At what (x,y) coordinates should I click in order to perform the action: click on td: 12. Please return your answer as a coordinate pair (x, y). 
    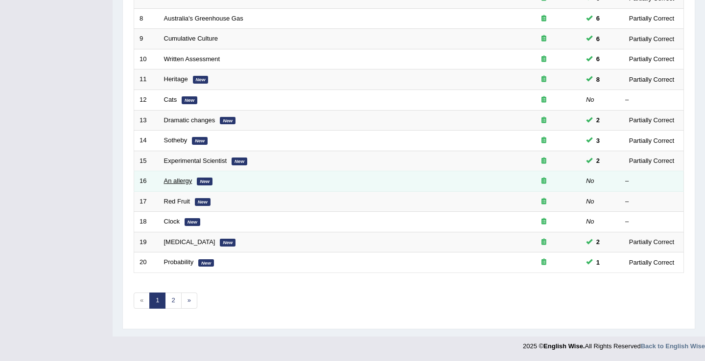
    Looking at the image, I should click on (146, 100).